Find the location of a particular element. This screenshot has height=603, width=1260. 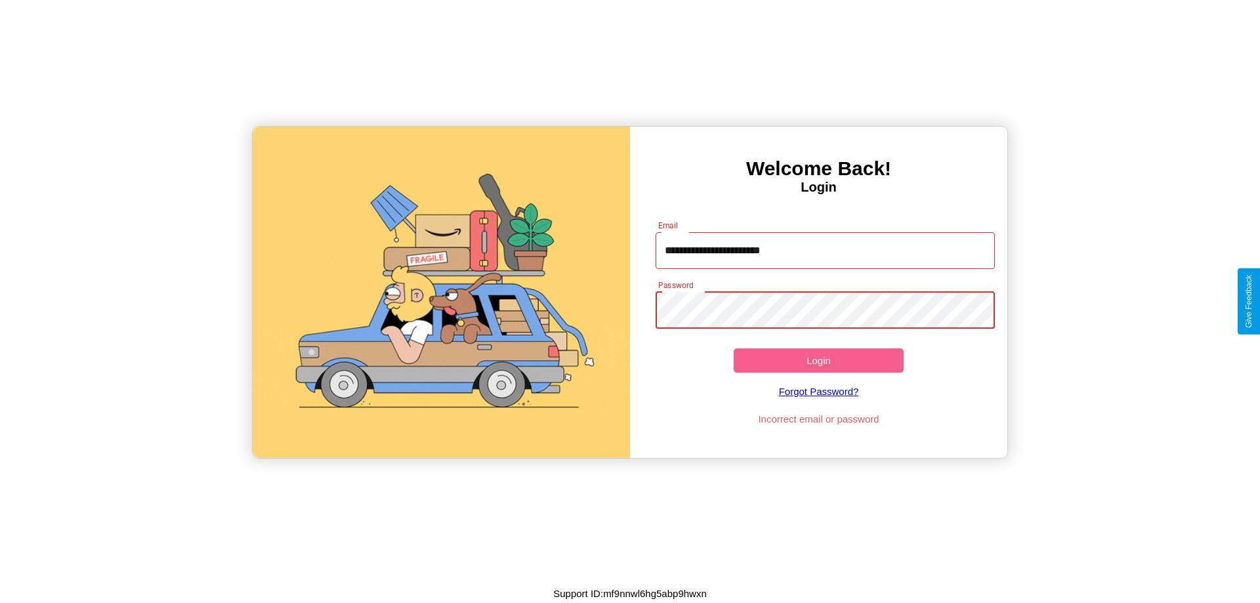

img: gif is located at coordinates (441, 292).